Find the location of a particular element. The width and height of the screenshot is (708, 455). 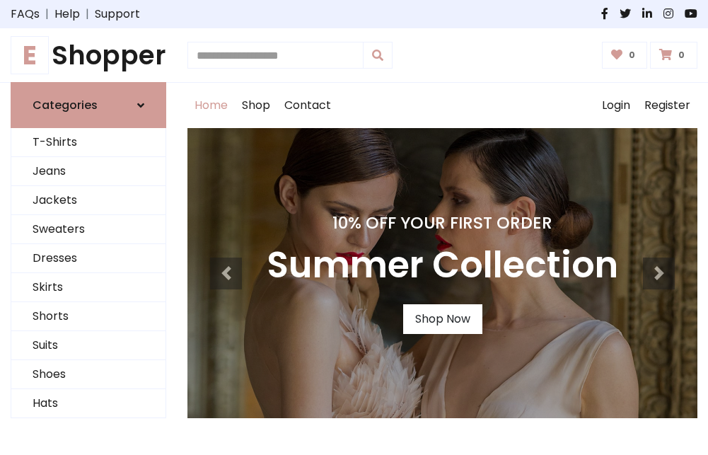

a: Login is located at coordinates (616, 105).